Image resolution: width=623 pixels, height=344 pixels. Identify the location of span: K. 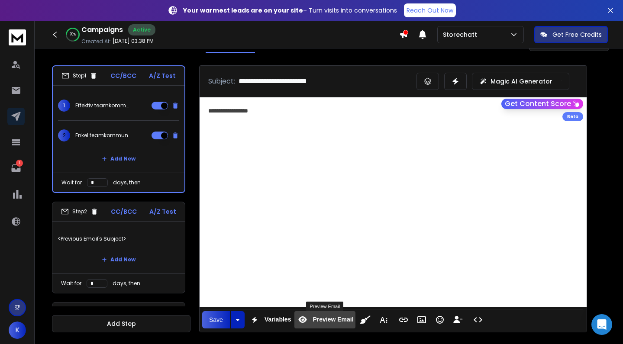
(17, 330).